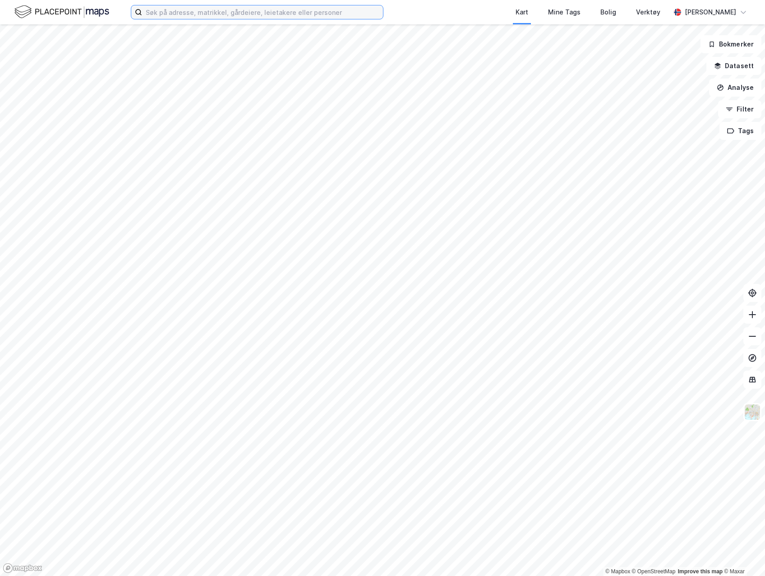 The image size is (765, 576). I want to click on div: Kart, so click(522, 12).